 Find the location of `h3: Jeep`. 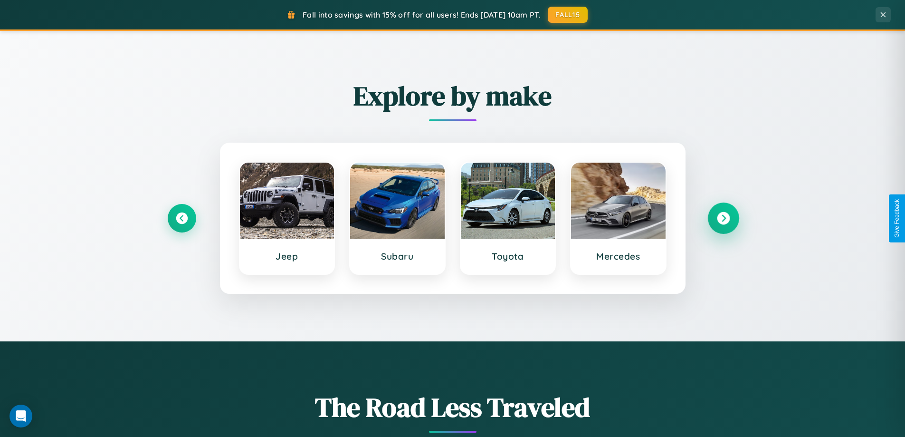

h3: Jeep is located at coordinates (287, 256).